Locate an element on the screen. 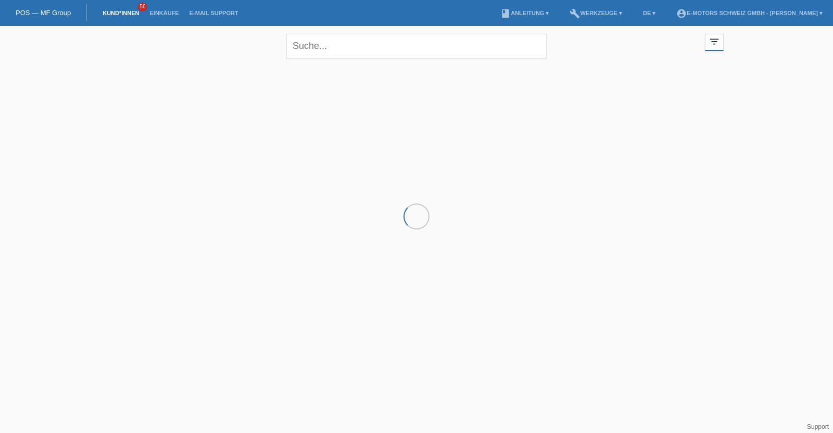 The image size is (833, 433). i: filter_list is located at coordinates (715, 42).